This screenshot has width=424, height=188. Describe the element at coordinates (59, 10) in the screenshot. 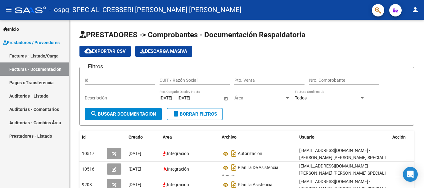

I see `span: - ospg` at that location.